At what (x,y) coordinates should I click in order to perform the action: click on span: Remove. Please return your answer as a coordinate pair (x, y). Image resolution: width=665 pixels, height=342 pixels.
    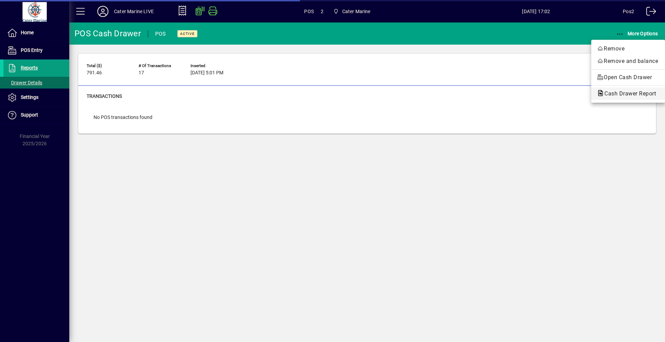
    Looking at the image, I should click on (628, 49).